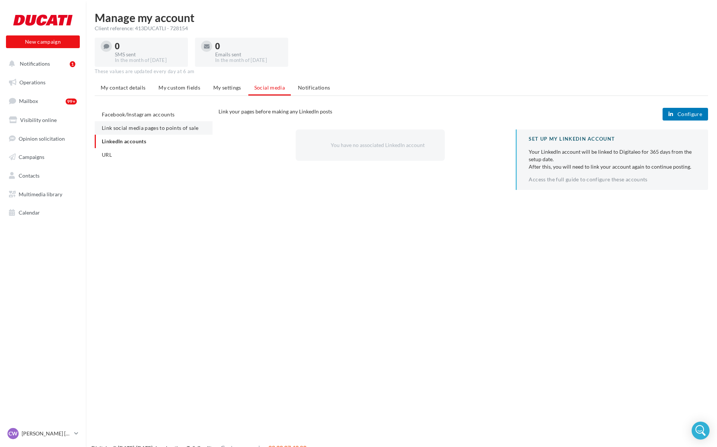 The height and width of the screenshot is (447, 717). I want to click on span: My contact details, so click(123, 87).